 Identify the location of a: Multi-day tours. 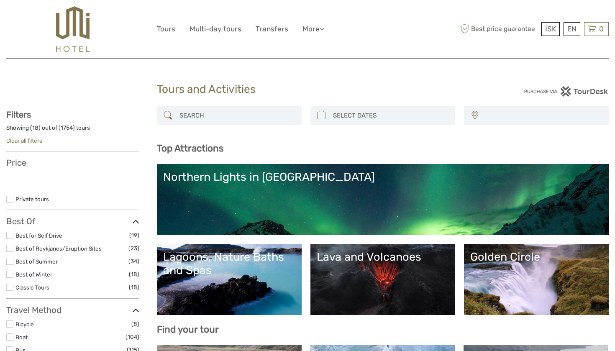
(215, 29).